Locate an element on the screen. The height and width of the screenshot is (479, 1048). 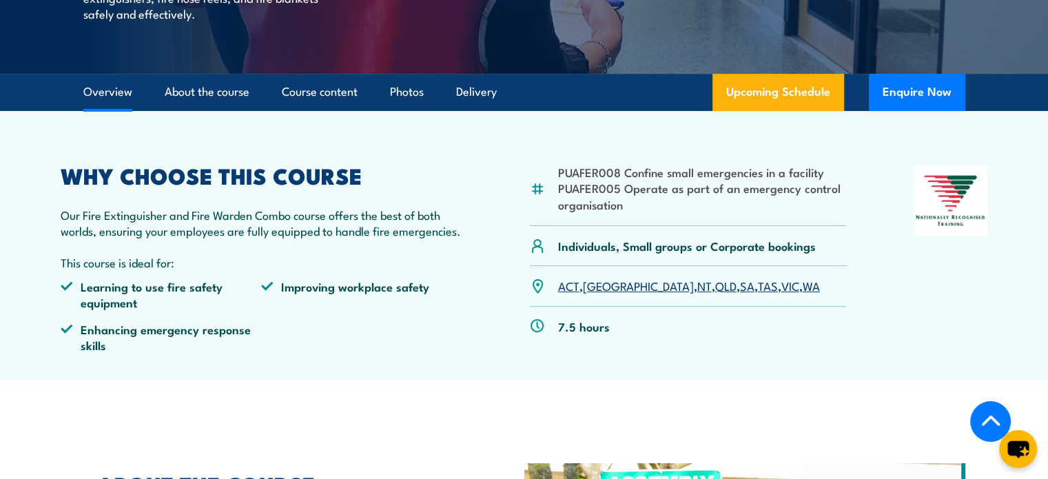
li: Enhancing emergency response skills is located at coordinates (161, 337).